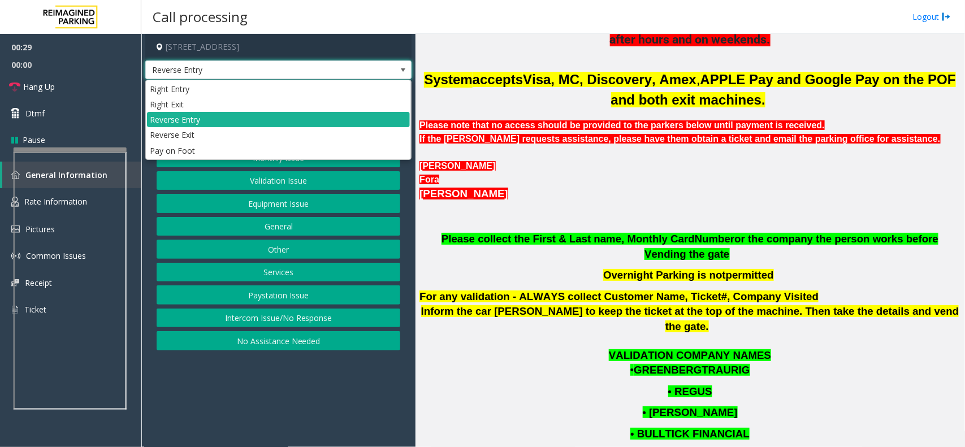 The width and height of the screenshot is (965, 447). I want to click on span: • REGUS, so click(691, 391).